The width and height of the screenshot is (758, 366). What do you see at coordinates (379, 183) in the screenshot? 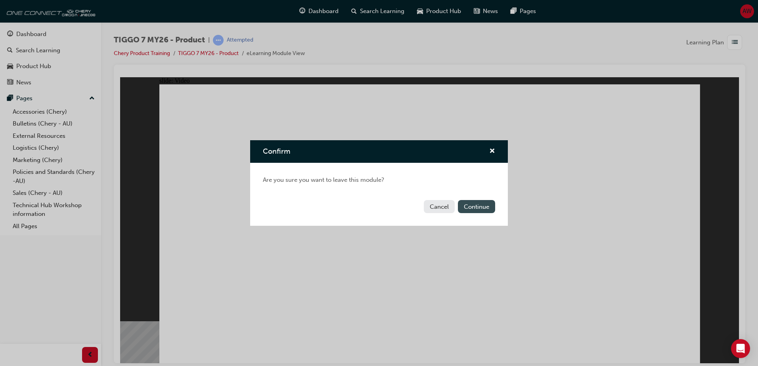
I see `div: Confirm` at bounding box center [379, 183].